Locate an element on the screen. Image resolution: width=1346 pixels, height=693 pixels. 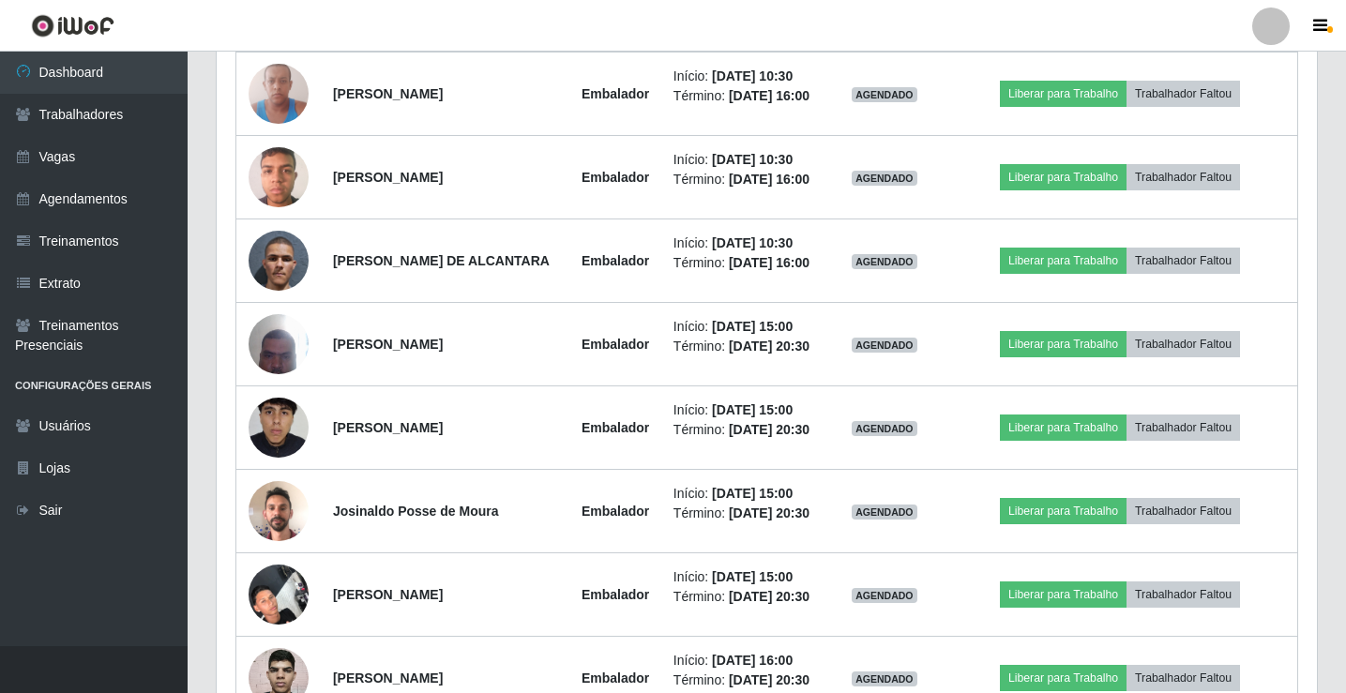
img: 1730850583959.jpeg is located at coordinates (278, 261).